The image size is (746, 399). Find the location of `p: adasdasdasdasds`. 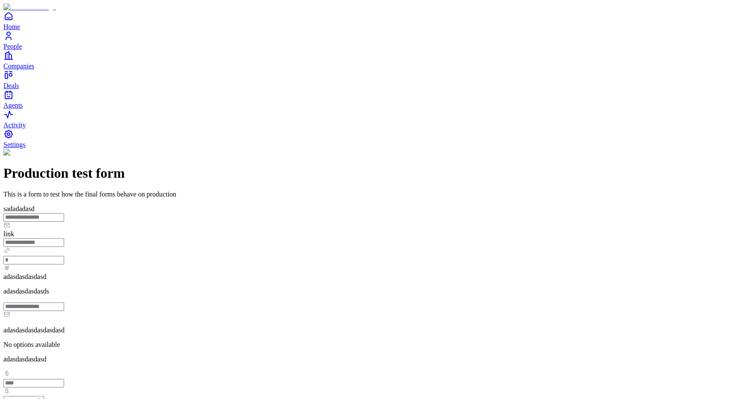

p: adasdasdasdasds is located at coordinates (373, 292).